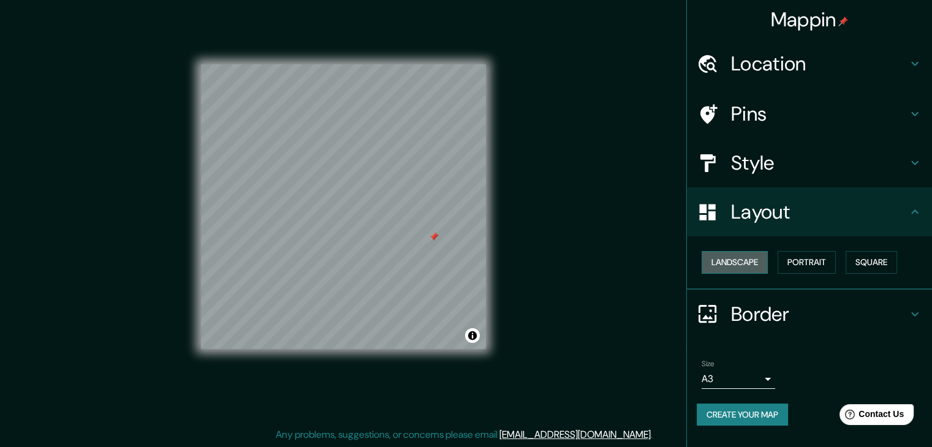  I want to click on button: Toggle attribution, so click(472, 336).